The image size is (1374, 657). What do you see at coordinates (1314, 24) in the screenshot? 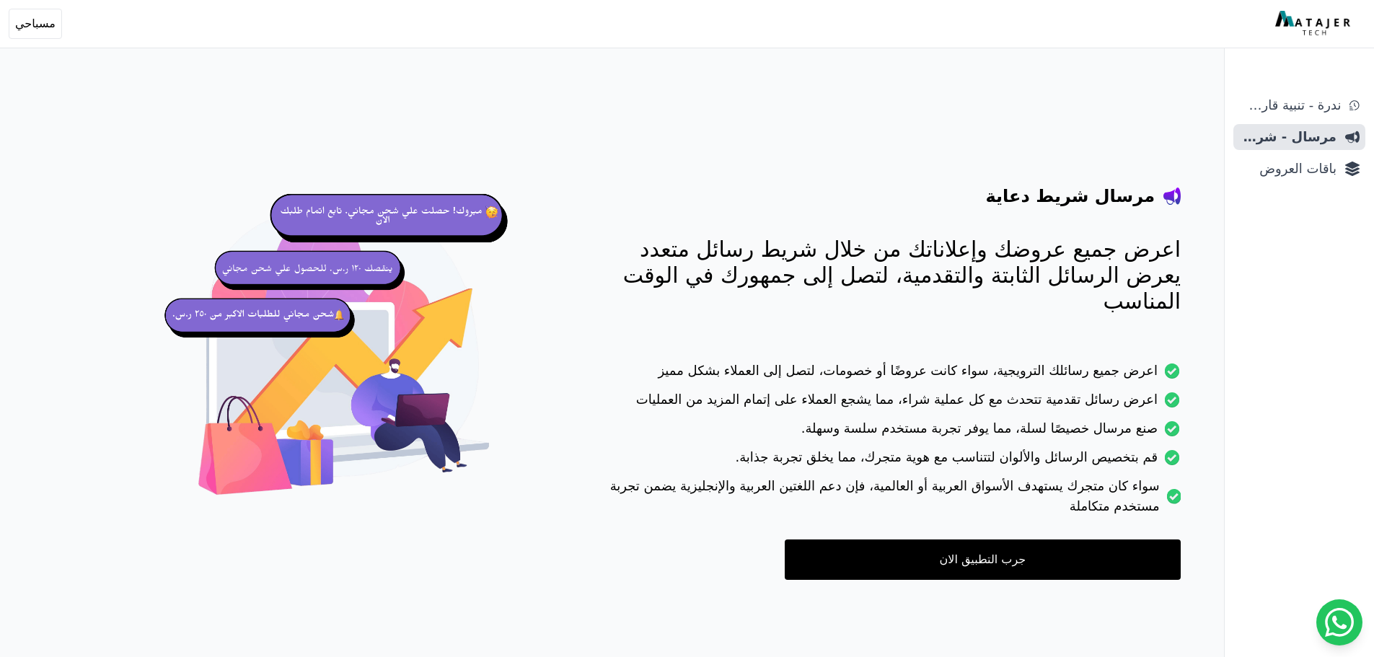
I see `img: MatajerTech Logo` at bounding box center [1314, 24].